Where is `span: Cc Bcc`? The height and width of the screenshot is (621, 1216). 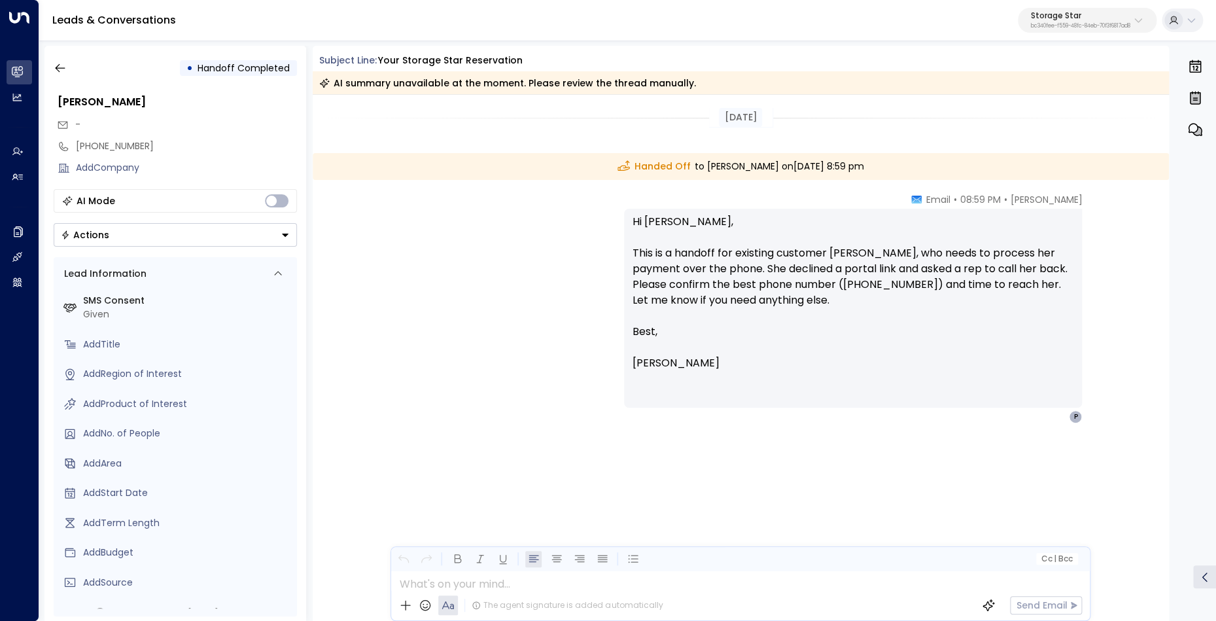
span: Cc Bcc is located at coordinates (1057, 558).